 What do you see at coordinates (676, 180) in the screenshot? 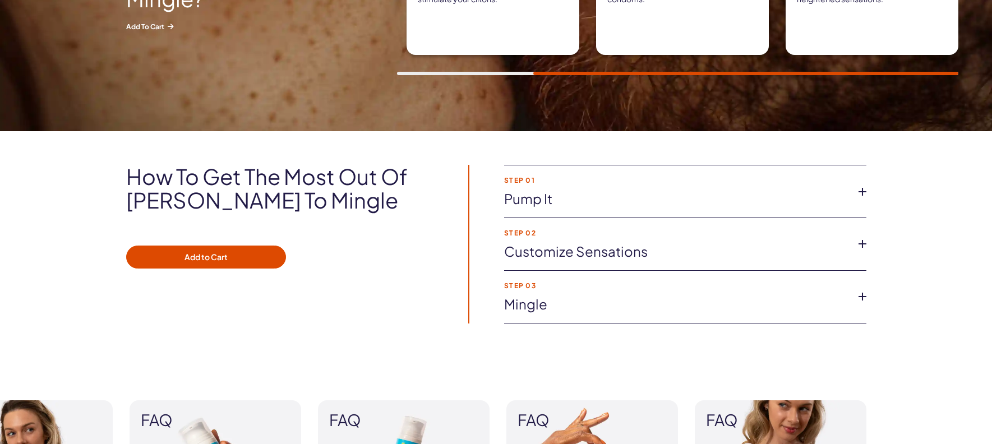
I see `strong: Step 01` at bounding box center [676, 180].